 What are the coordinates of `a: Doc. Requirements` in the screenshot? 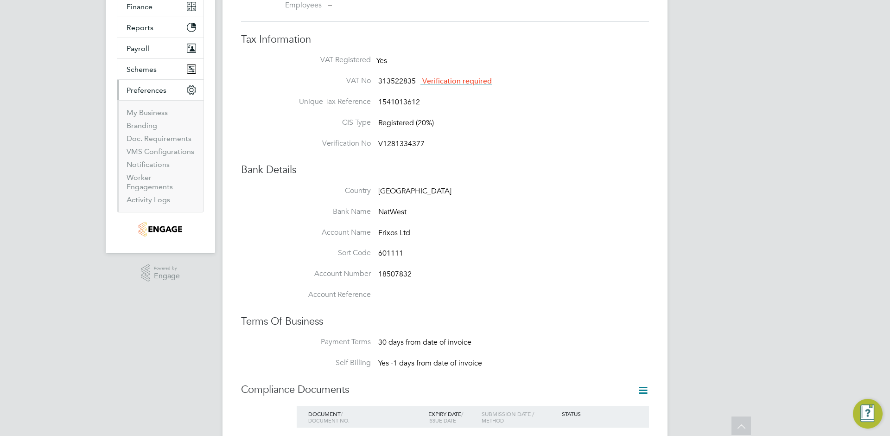 It's located at (159, 138).